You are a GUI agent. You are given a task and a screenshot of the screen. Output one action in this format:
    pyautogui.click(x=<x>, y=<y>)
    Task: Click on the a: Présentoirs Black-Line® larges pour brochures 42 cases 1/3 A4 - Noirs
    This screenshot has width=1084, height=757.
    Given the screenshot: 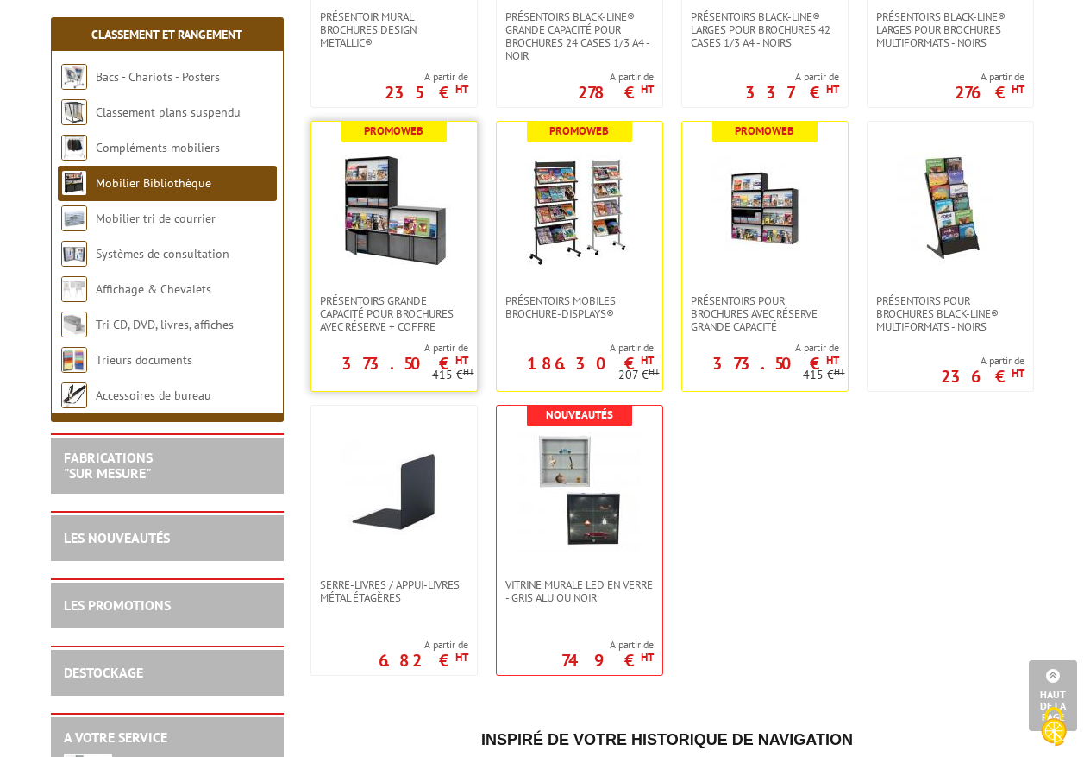 What is the action you would take?
    pyautogui.click(x=765, y=29)
    